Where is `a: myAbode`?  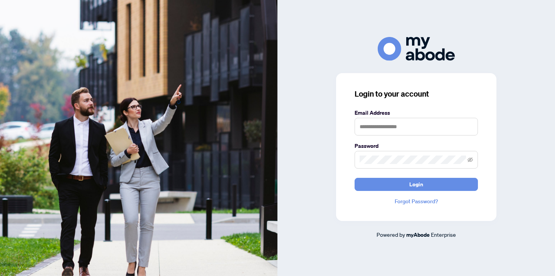 a: myAbode is located at coordinates (418, 235).